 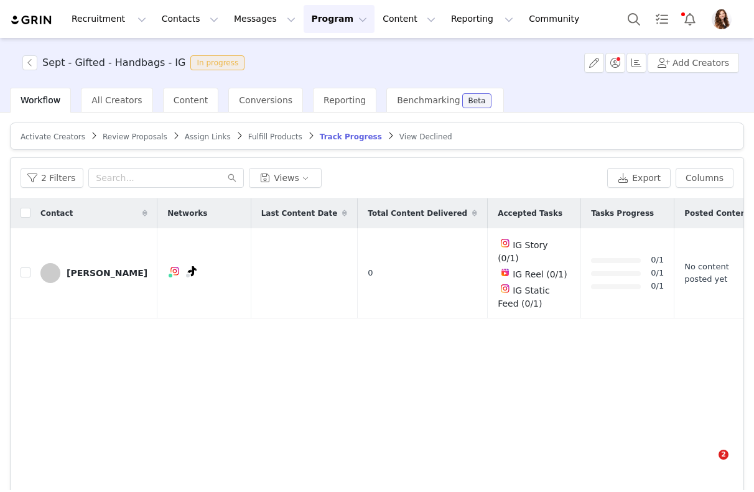 What do you see at coordinates (482, 19) in the screenshot?
I see `button: Reporting` at bounding box center [482, 19].